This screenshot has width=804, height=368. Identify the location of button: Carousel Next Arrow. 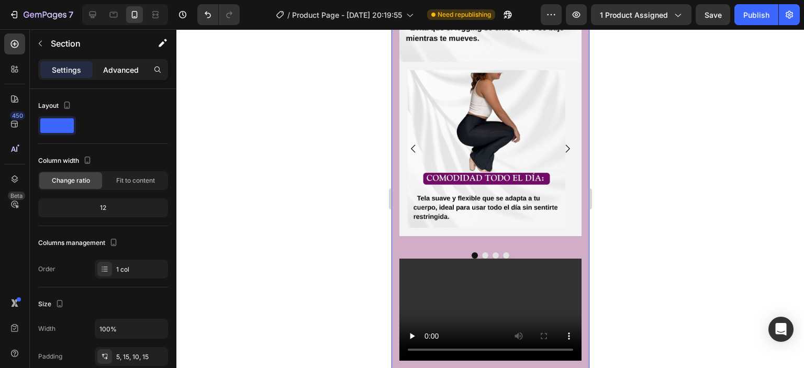
(176, 119).